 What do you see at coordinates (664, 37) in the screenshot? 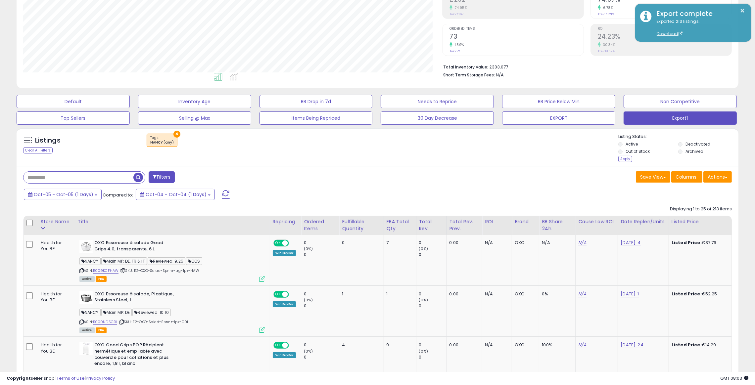
I see `h2: 24.23%` at bounding box center [664, 37].